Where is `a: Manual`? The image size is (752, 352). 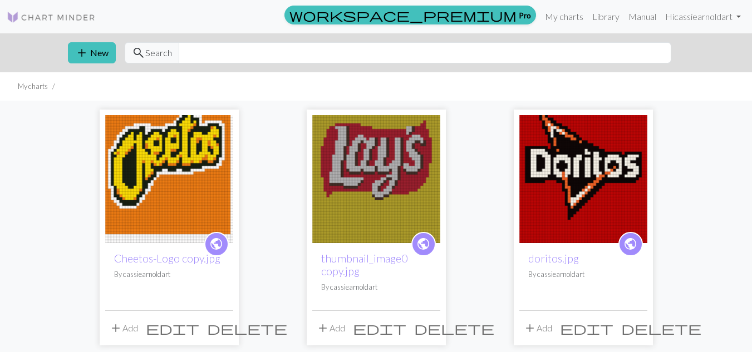
a: Manual is located at coordinates (642, 17).